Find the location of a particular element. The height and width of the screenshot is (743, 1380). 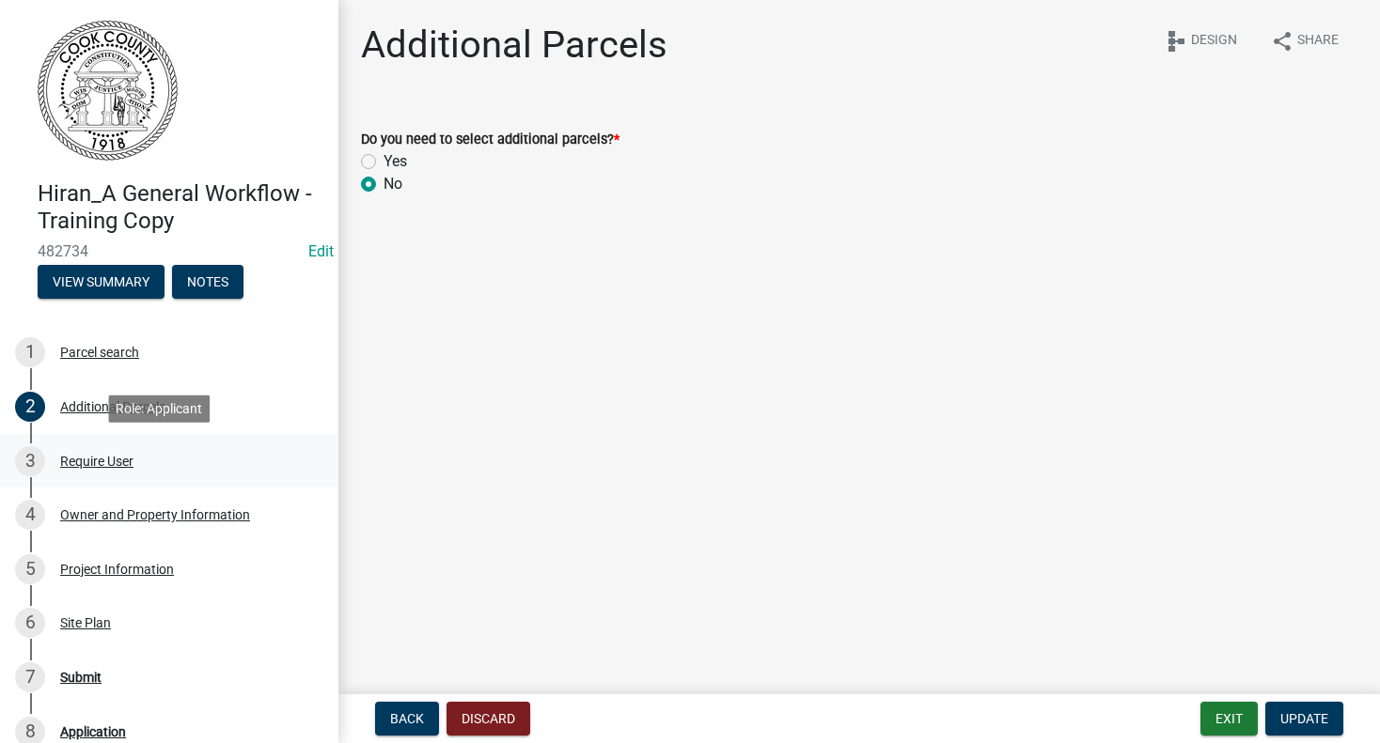

div: Owner and Property Information is located at coordinates (155, 515).